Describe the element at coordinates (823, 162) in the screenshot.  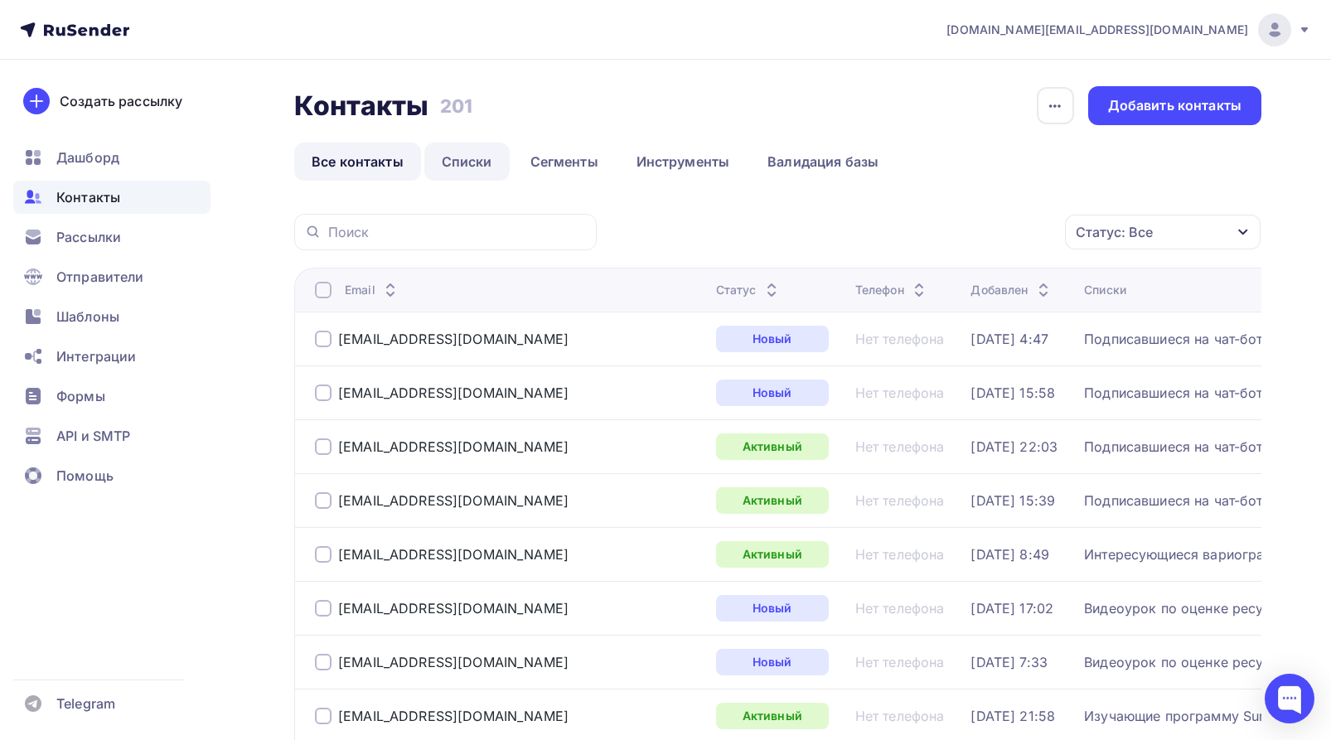
I see `a: Валидация базы` at that location.